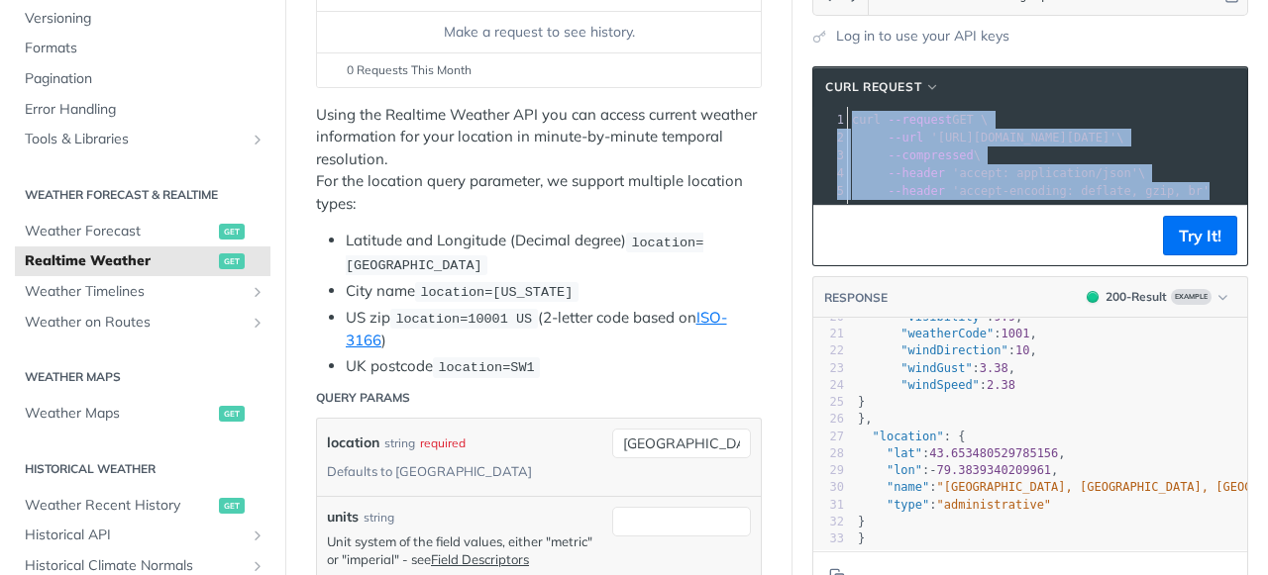  Describe the element at coordinates (993, 454) in the screenshot. I see `span: 43.653480529785156` at that location.